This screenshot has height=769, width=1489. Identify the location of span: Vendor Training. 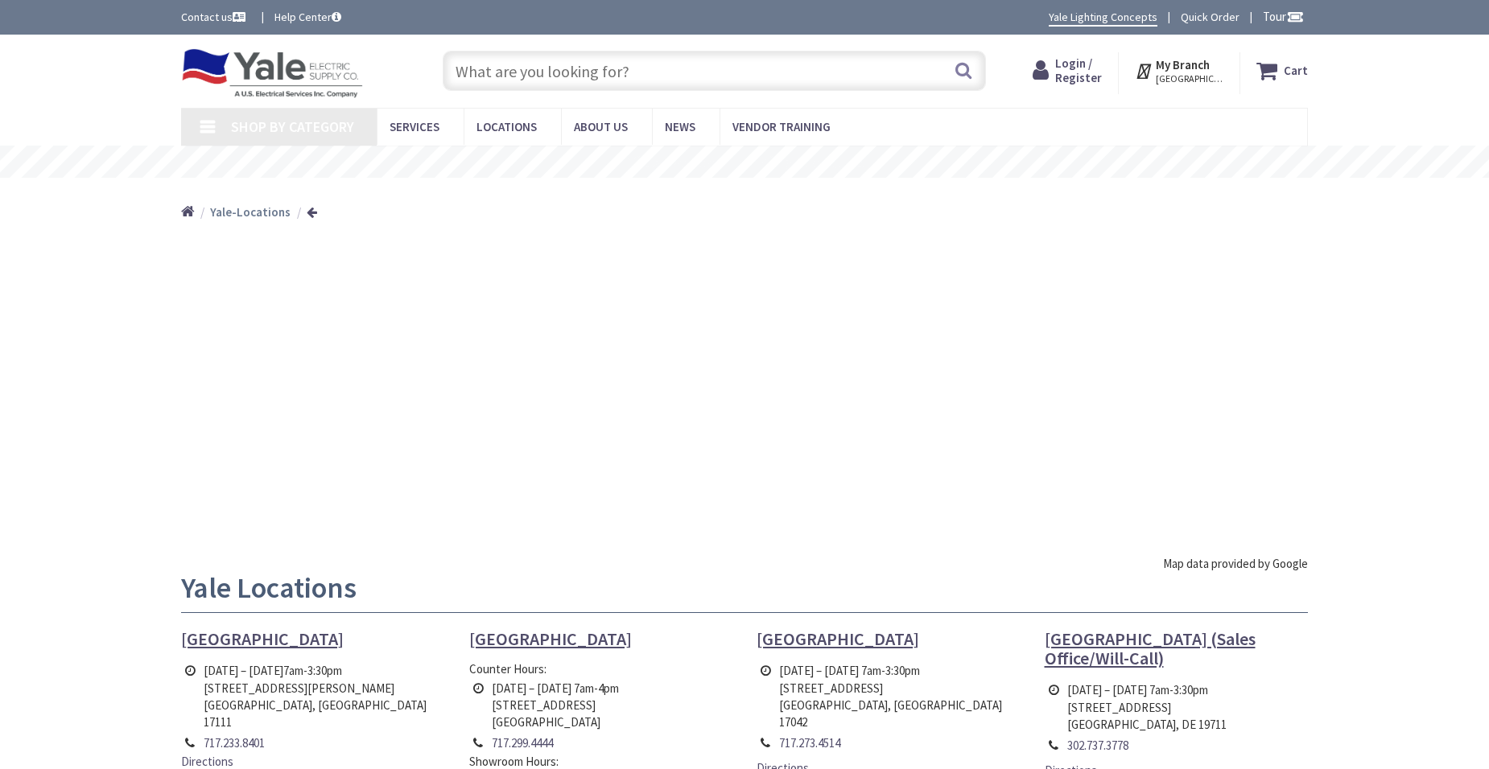
(781, 126).